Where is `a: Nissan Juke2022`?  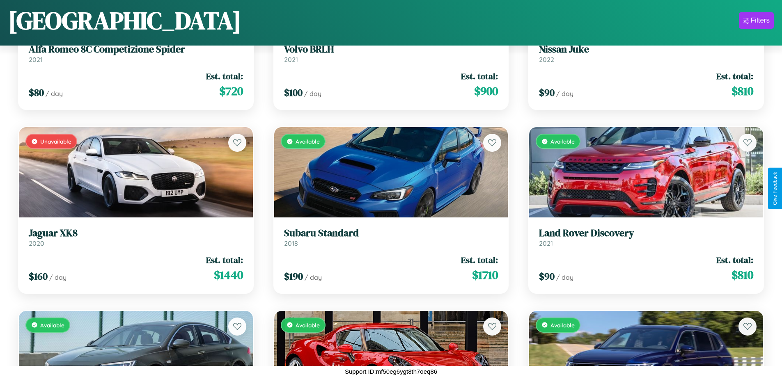 a: Nissan Juke2022 is located at coordinates (646, 53).